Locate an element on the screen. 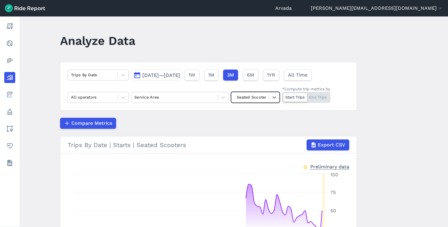  span: 6M is located at coordinates (250, 75).